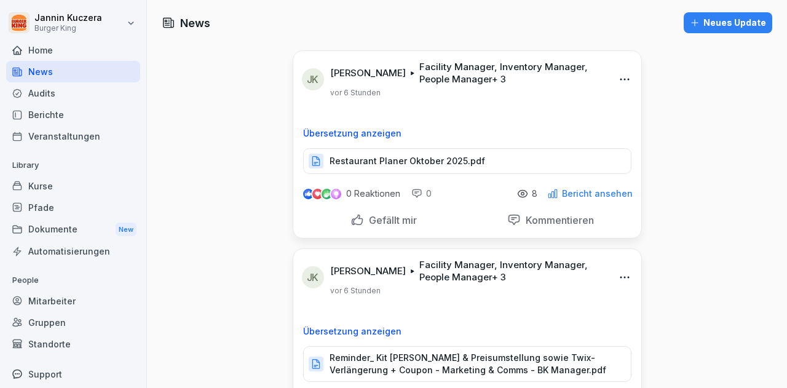 This screenshot has width=787, height=388. What do you see at coordinates (73, 301) in the screenshot?
I see `a: Mitarbeiter` at bounding box center [73, 301].